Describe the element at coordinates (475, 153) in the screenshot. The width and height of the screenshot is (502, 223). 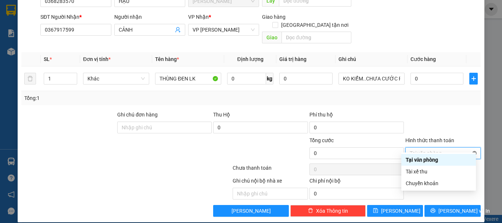
I see `span: close-circle` at that location.